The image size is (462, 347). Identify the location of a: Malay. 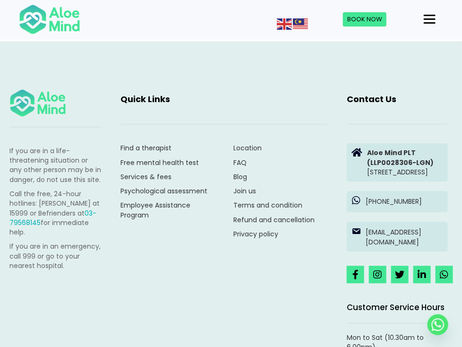
(301, 24).